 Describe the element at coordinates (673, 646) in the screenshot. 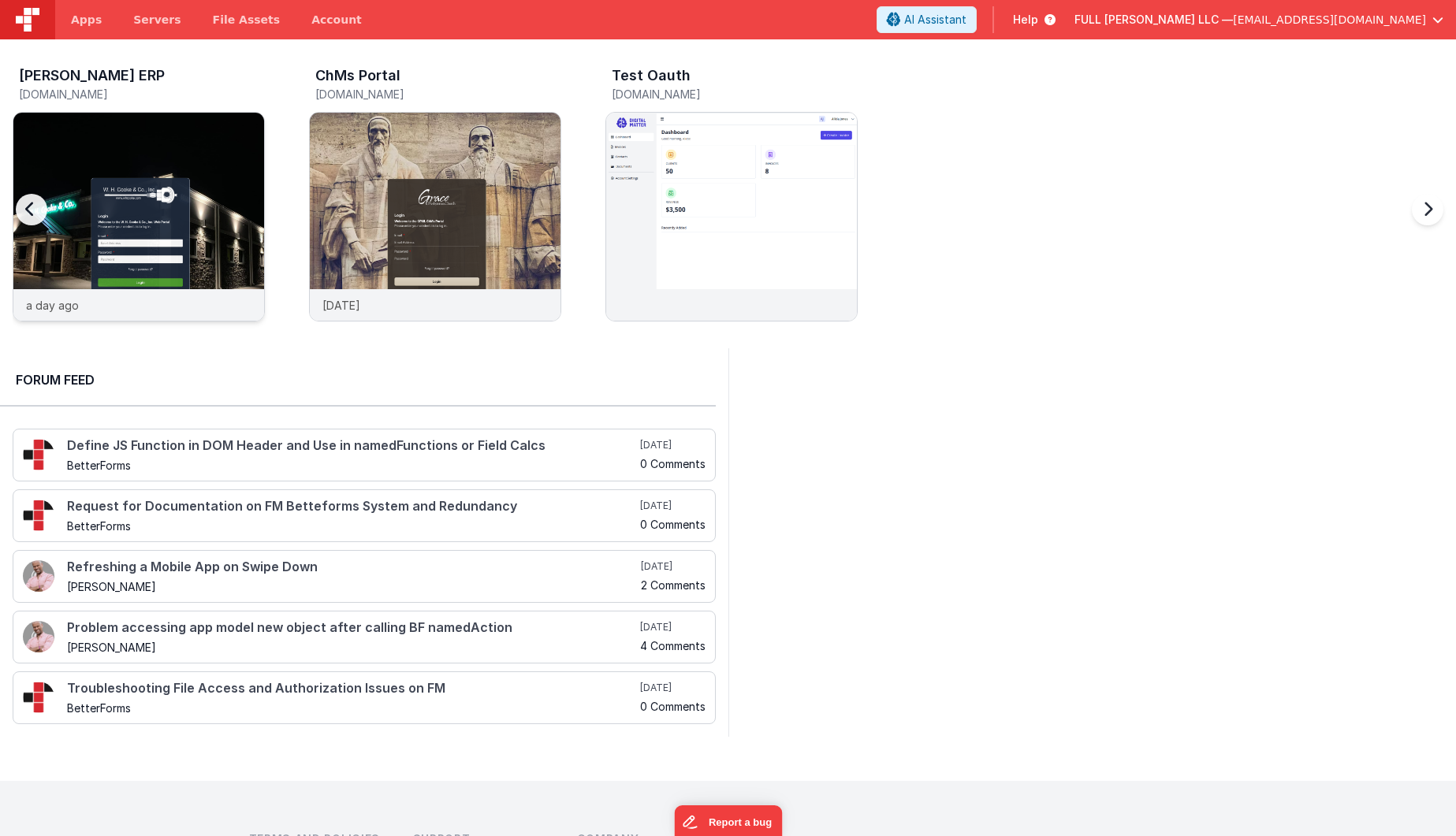

I see `h5: 4 Comments` at that location.